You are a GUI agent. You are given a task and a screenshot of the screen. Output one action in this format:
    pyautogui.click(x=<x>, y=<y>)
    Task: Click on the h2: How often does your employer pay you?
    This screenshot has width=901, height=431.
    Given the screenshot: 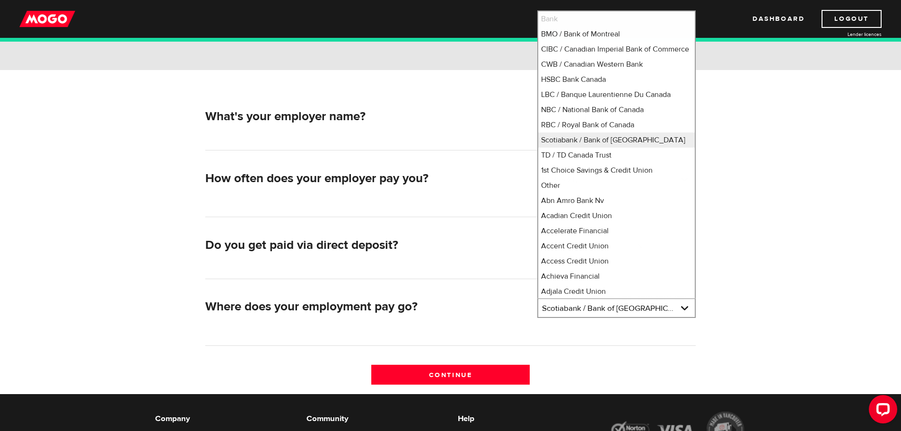 What is the action you would take?
    pyautogui.click(x=367, y=178)
    